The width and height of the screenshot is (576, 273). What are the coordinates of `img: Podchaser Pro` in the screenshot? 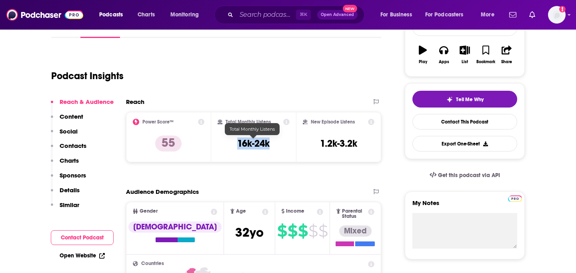 It's located at (515, 199).